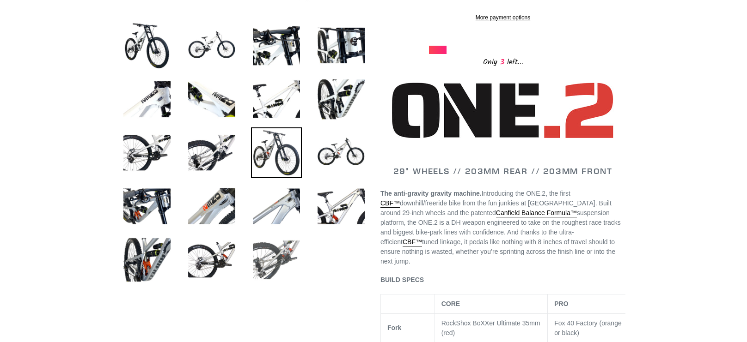  Describe the element at coordinates (503, 171) in the screenshot. I see `span: 29" WHEELS // 203MM REAR // 203MM FRONT` at that location.